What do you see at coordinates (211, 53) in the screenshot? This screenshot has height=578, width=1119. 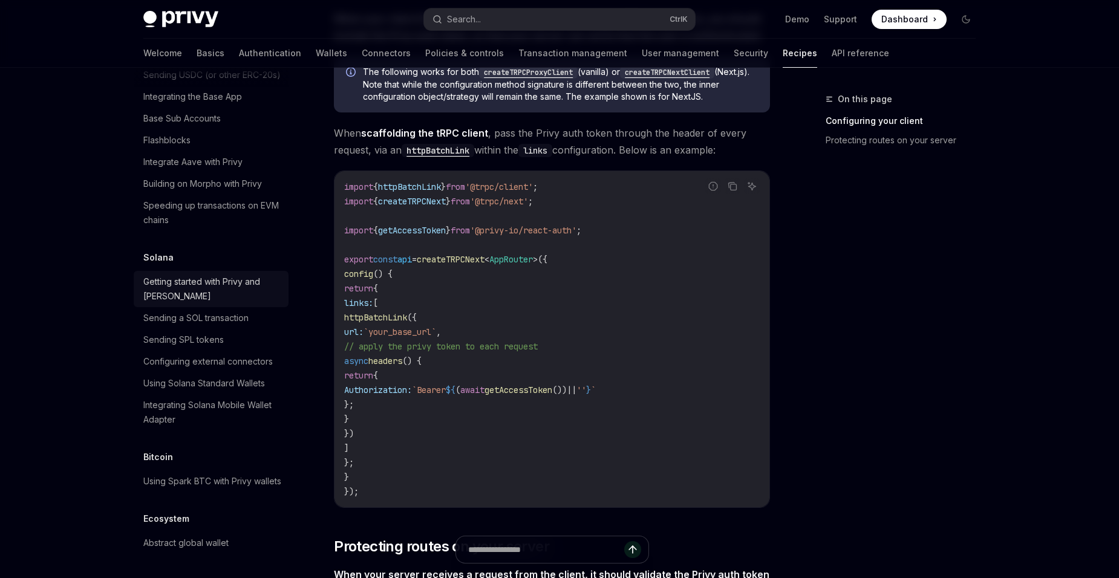 I see `a: Basics` at bounding box center [211, 53].